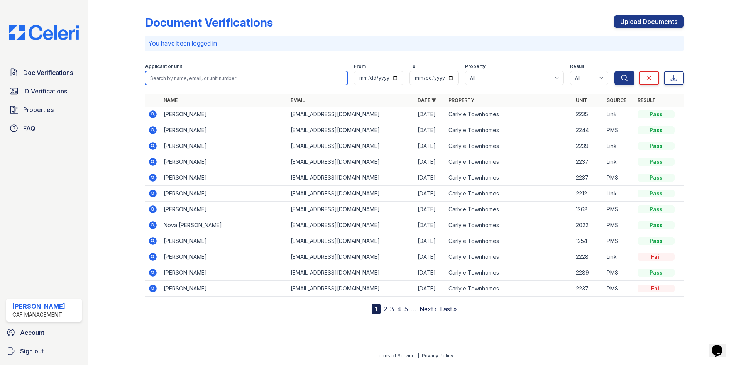  What do you see at coordinates (588, 162) in the screenshot?
I see `td: 2237` at bounding box center [588, 162].